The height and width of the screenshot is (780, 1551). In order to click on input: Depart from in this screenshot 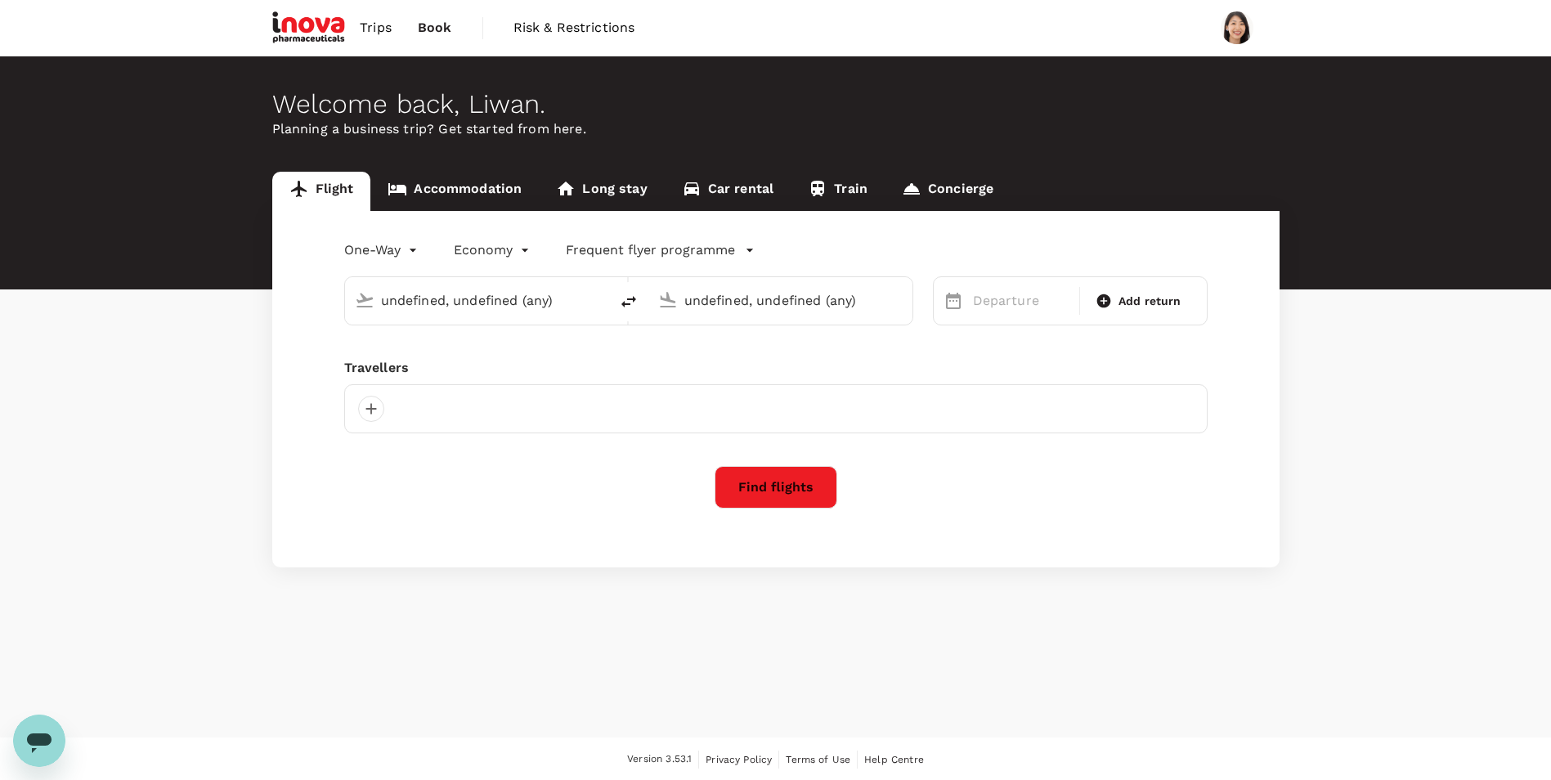, I will do `click(477, 300)`.